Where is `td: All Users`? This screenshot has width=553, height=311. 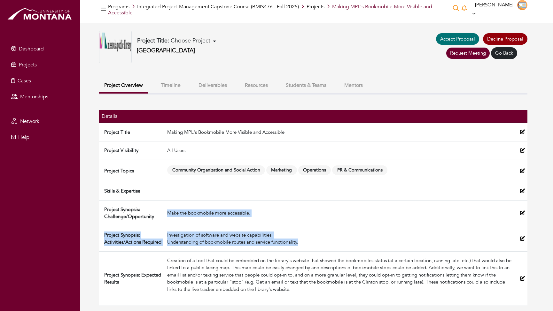
td: All Users is located at coordinates (341, 151).